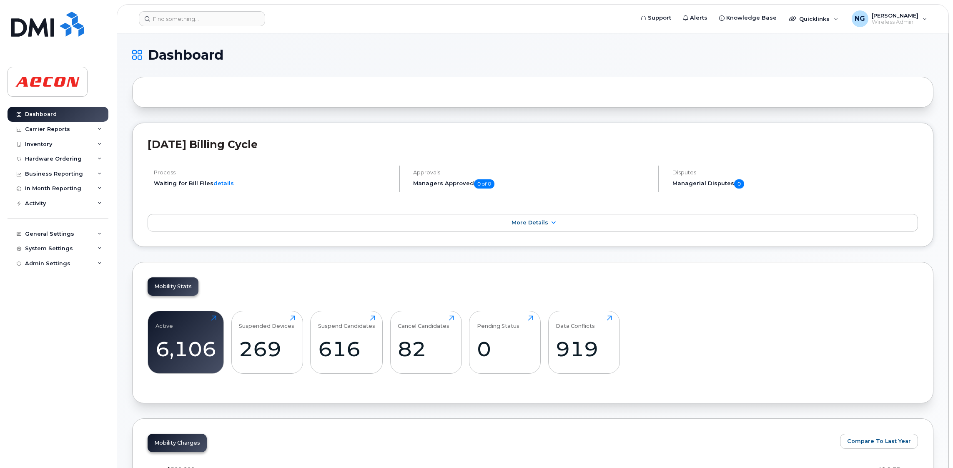 The height and width of the screenshot is (468, 953). What do you see at coordinates (267, 322) in the screenshot?
I see `div: Suspended Devices` at bounding box center [267, 322].